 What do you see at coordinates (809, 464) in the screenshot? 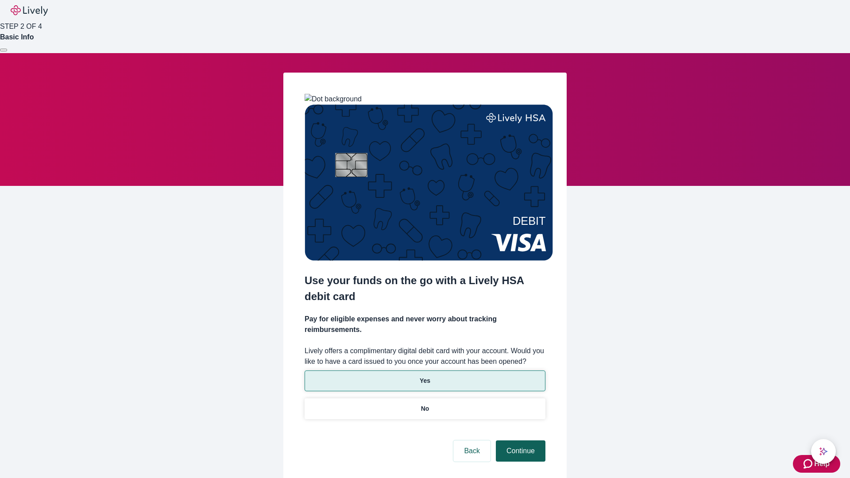
I see `svg: Zendesk support icon` at bounding box center [809, 464].